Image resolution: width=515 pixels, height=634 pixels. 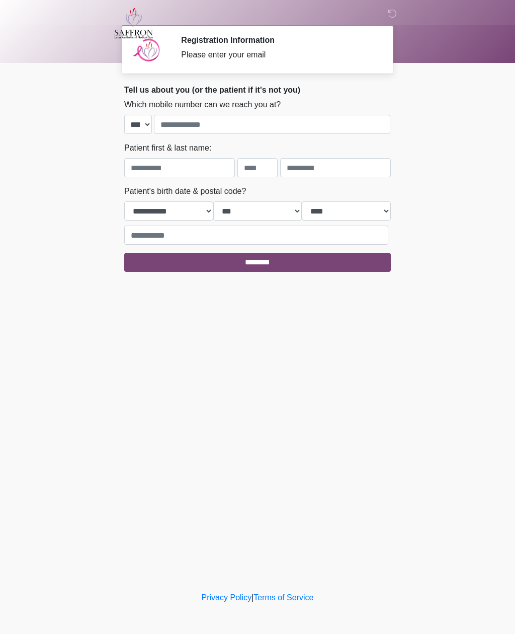 I want to click on a: Terms of Service, so click(x=283, y=597).